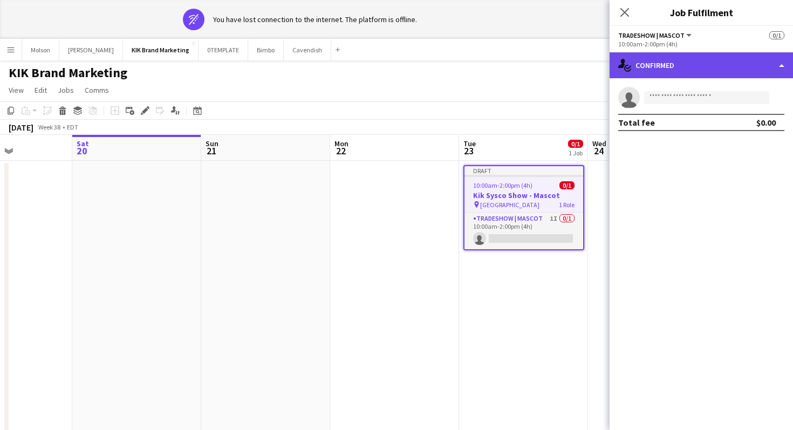 The width and height of the screenshot is (793, 430). Describe the element at coordinates (575, 153) in the screenshot. I see `div: 1 Job` at that location.